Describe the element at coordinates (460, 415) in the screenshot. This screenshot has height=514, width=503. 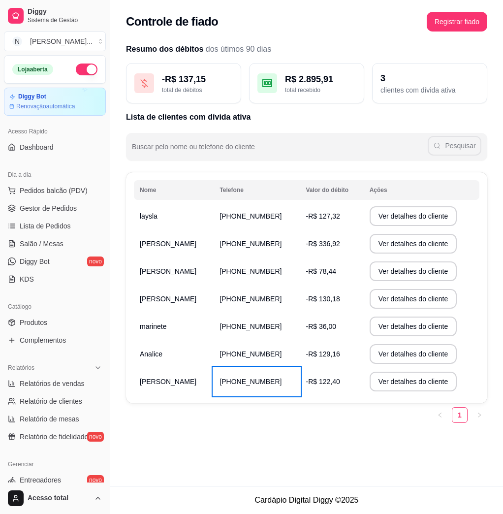
I see `li: 1` at that location.